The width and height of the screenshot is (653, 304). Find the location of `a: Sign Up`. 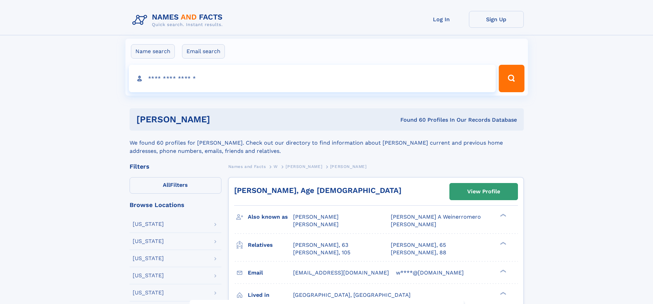

a: Sign Up is located at coordinates (496, 19).